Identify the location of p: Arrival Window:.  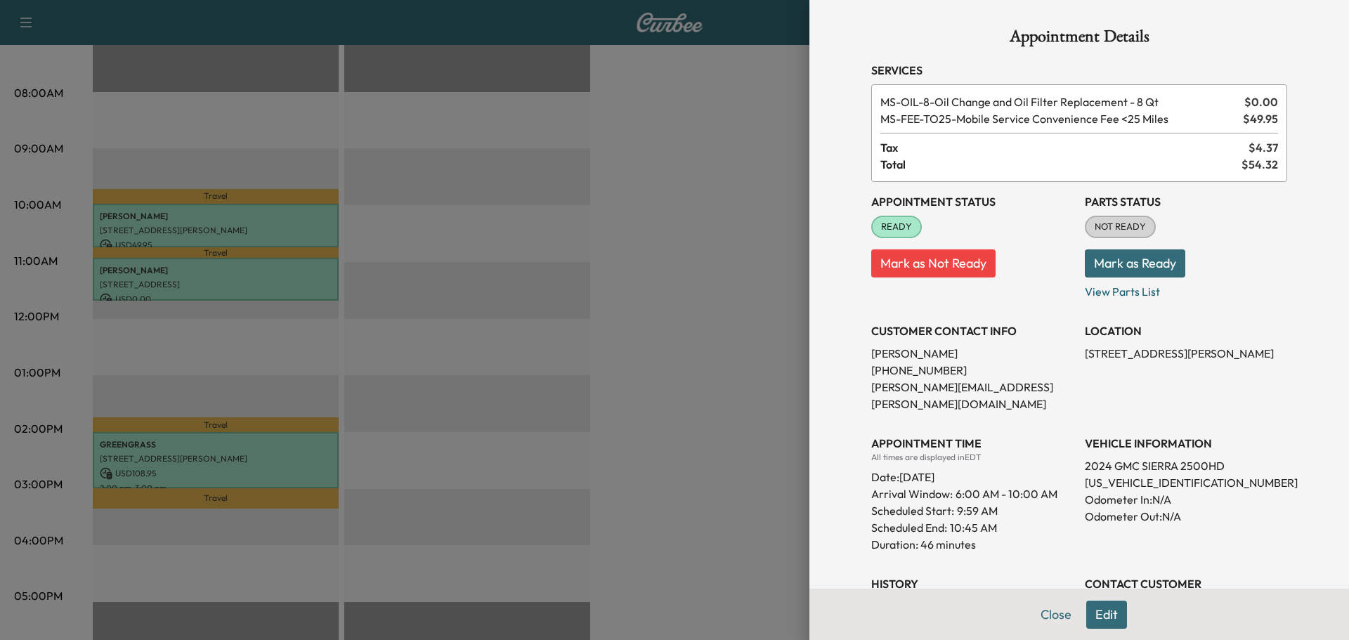
(972, 494).